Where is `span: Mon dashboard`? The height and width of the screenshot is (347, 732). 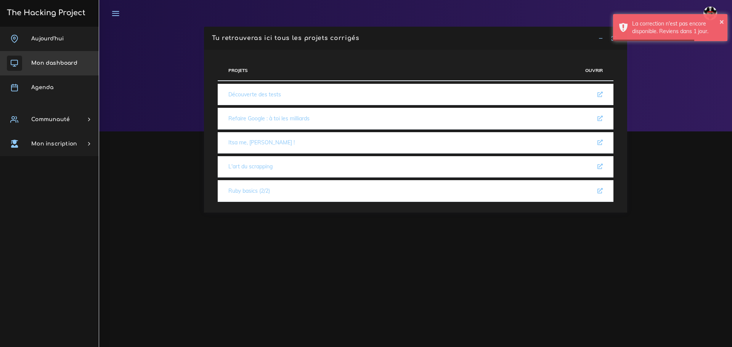 span: Mon dashboard is located at coordinates (54, 63).